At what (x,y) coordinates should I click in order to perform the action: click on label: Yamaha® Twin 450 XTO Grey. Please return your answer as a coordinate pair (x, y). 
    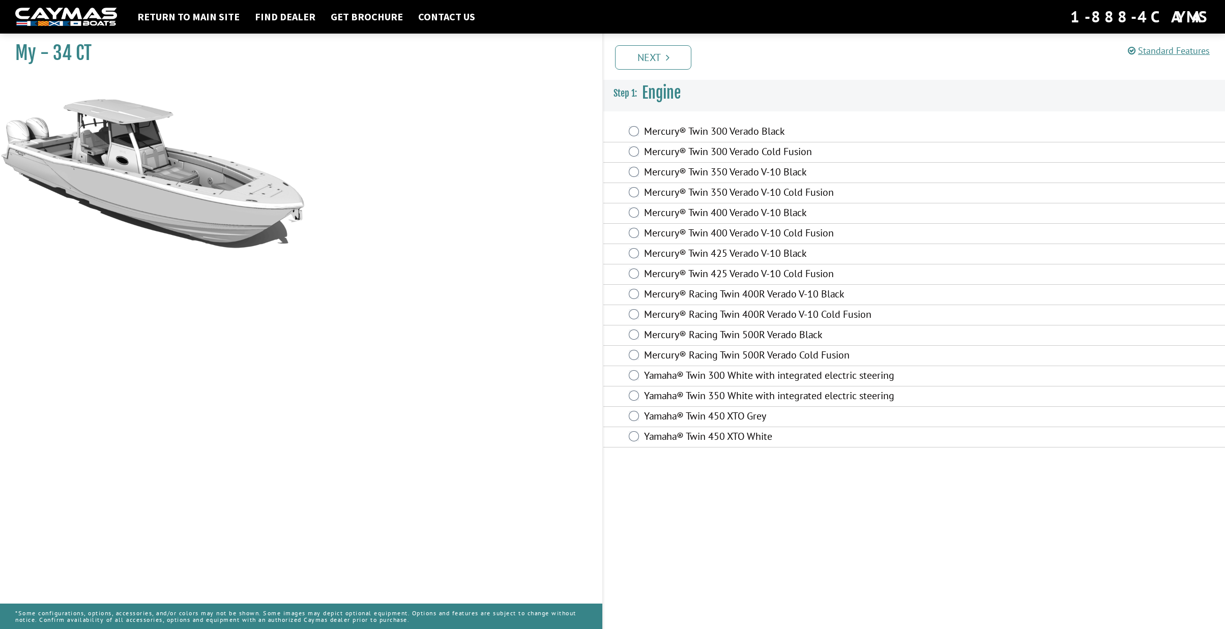
    Looking at the image, I should click on (818, 417).